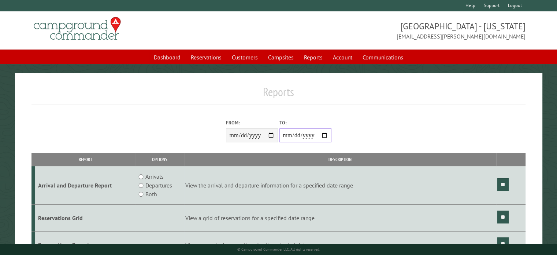 Image resolution: width=557 pixels, height=255 pixels. What do you see at coordinates (151, 194) in the screenshot?
I see `label: Both` at bounding box center [151, 194].